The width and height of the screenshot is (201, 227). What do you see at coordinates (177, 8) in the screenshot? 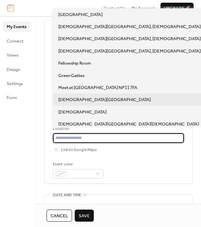
I see `span: Upgrade 🚀` at bounding box center [177, 8].